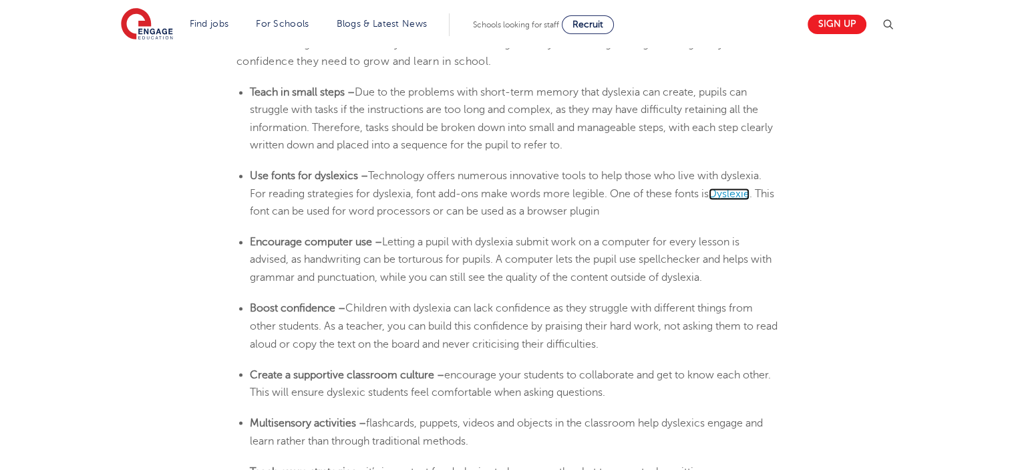 The image size is (1016, 470). I want to click on b: Use fonts for dyslexics –, so click(309, 176).